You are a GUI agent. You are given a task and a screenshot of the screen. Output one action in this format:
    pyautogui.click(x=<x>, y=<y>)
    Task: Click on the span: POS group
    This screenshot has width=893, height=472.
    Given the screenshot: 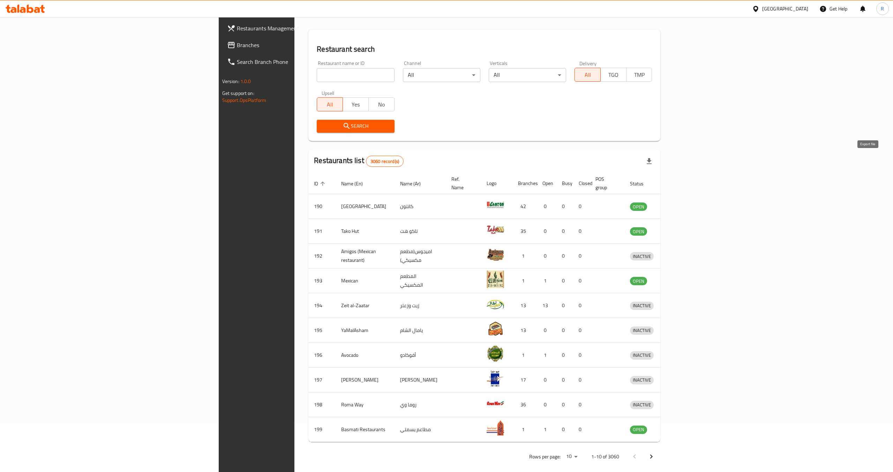 What is the action you would take?
    pyautogui.click(x=606, y=183)
    